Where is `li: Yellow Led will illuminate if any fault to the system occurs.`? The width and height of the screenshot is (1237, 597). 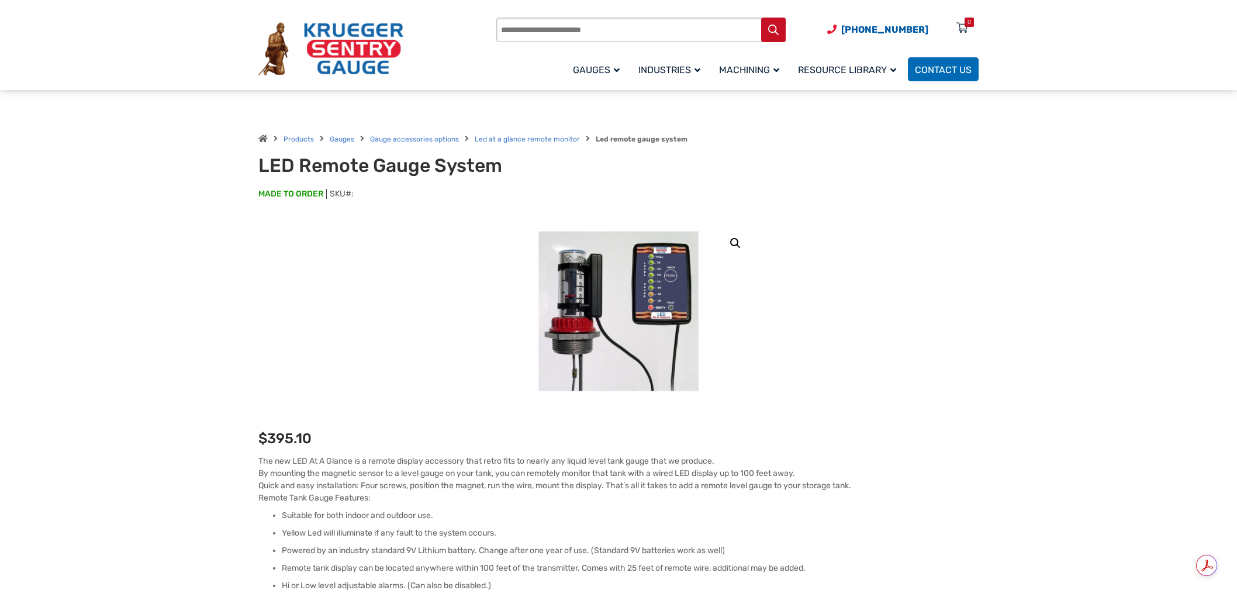
li: Yellow Led will illuminate if any fault to the system occurs. is located at coordinates (630, 533).